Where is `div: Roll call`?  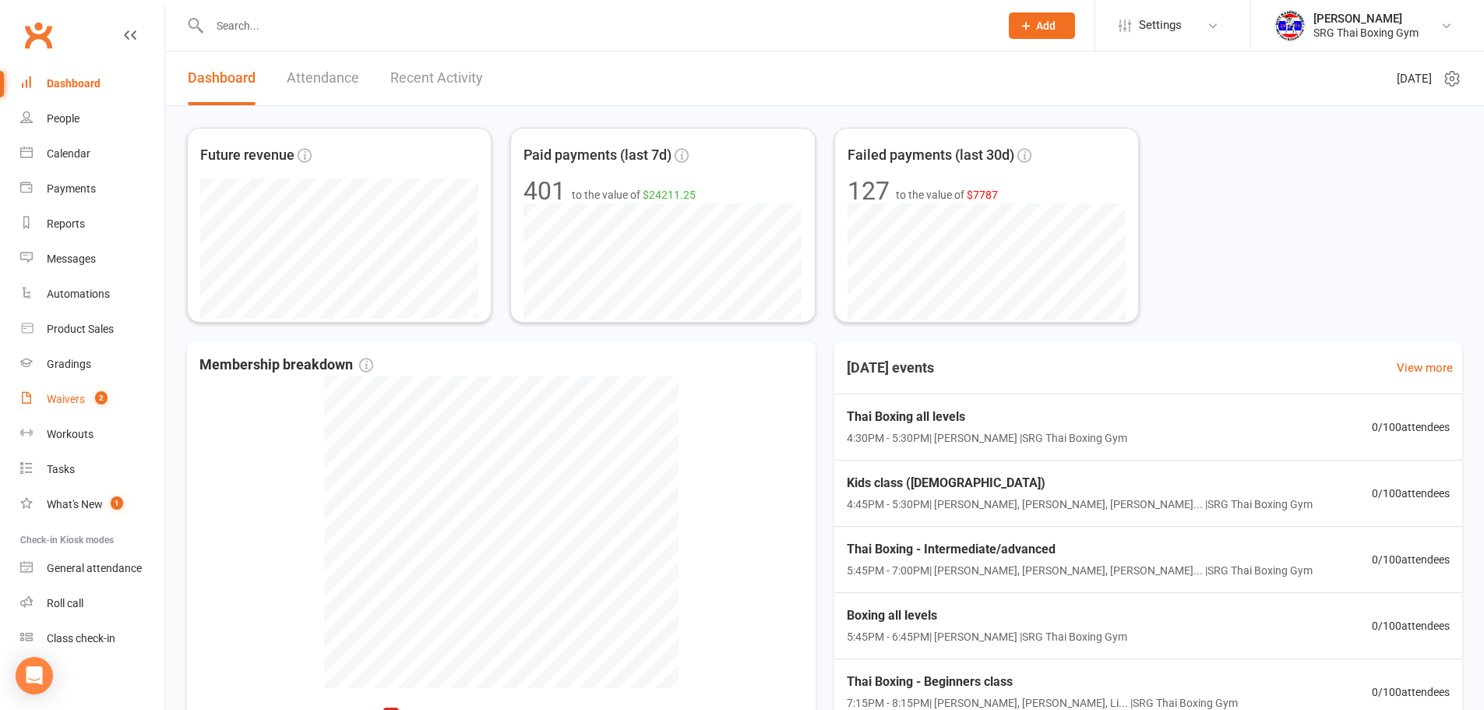
div: Roll call is located at coordinates (65, 603).